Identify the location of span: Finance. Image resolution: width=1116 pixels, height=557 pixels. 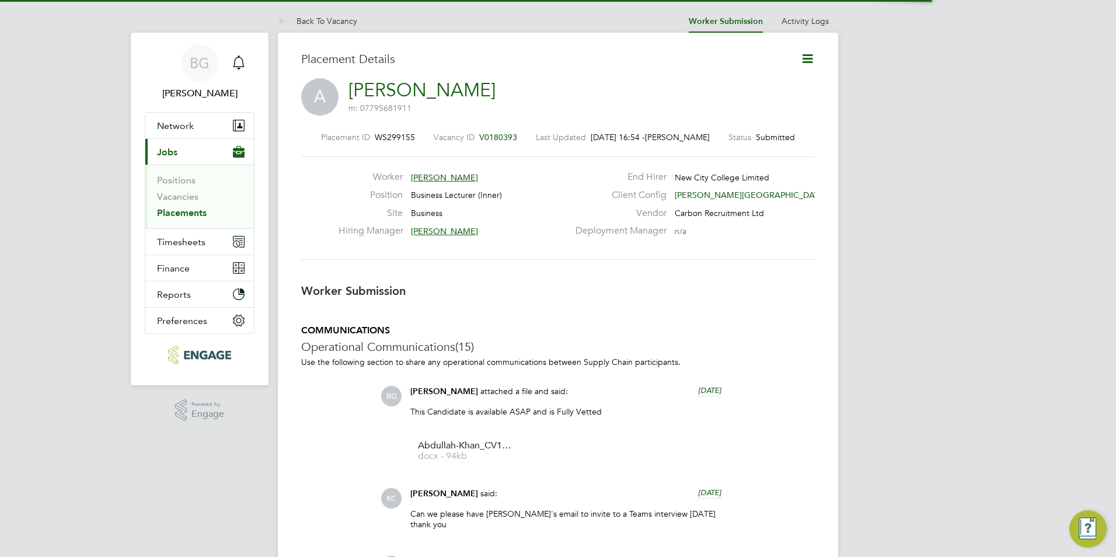
(173, 268).